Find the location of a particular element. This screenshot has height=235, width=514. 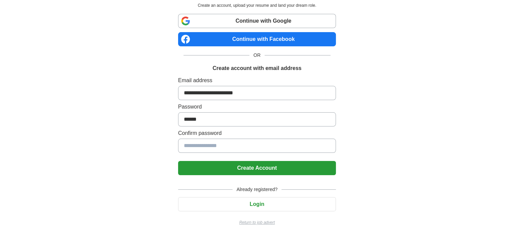

span: OR is located at coordinates (257, 55).